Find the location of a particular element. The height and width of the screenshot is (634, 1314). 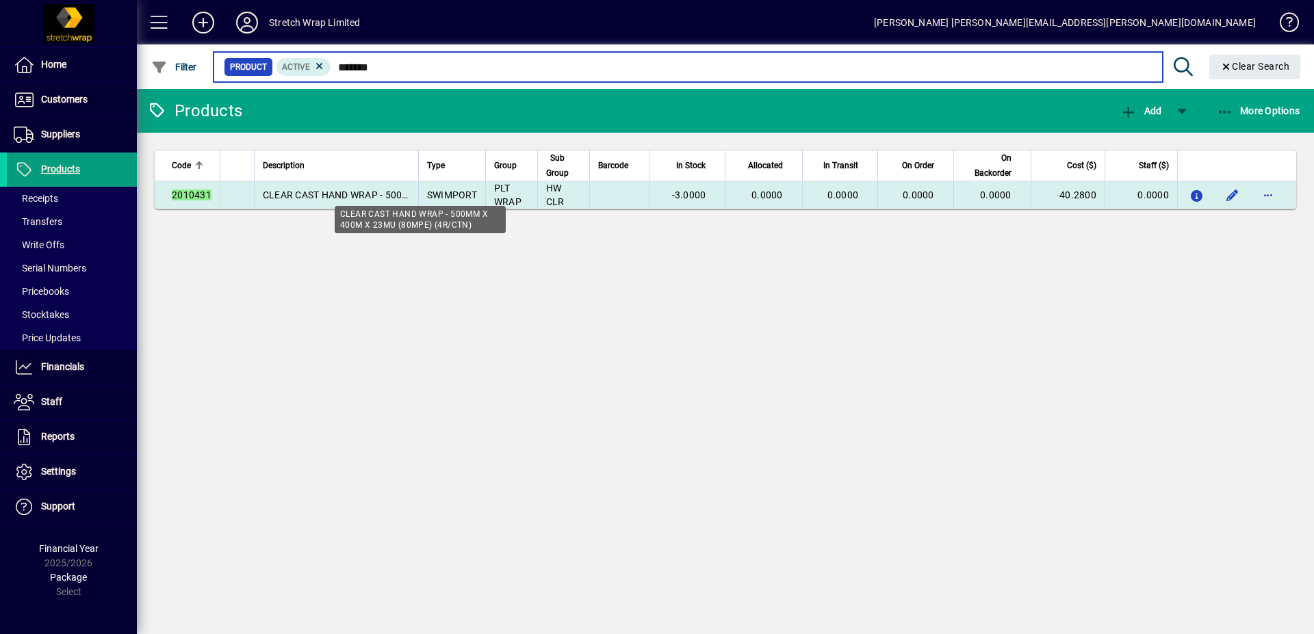

a: Write Offs is located at coordinates (72, 245).